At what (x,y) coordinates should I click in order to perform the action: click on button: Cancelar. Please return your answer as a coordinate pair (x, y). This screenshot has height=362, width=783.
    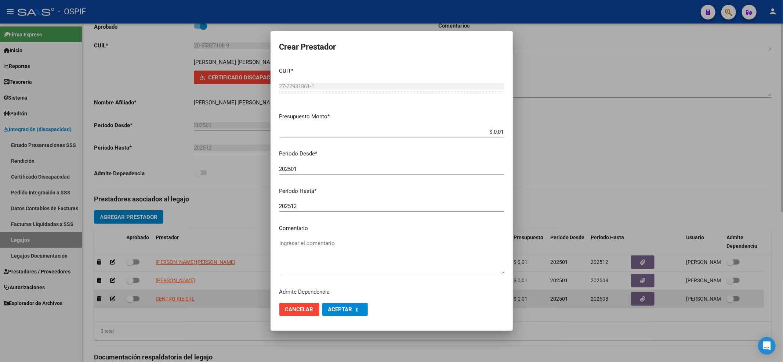
    Looking at the image, I should click on (299, 309).